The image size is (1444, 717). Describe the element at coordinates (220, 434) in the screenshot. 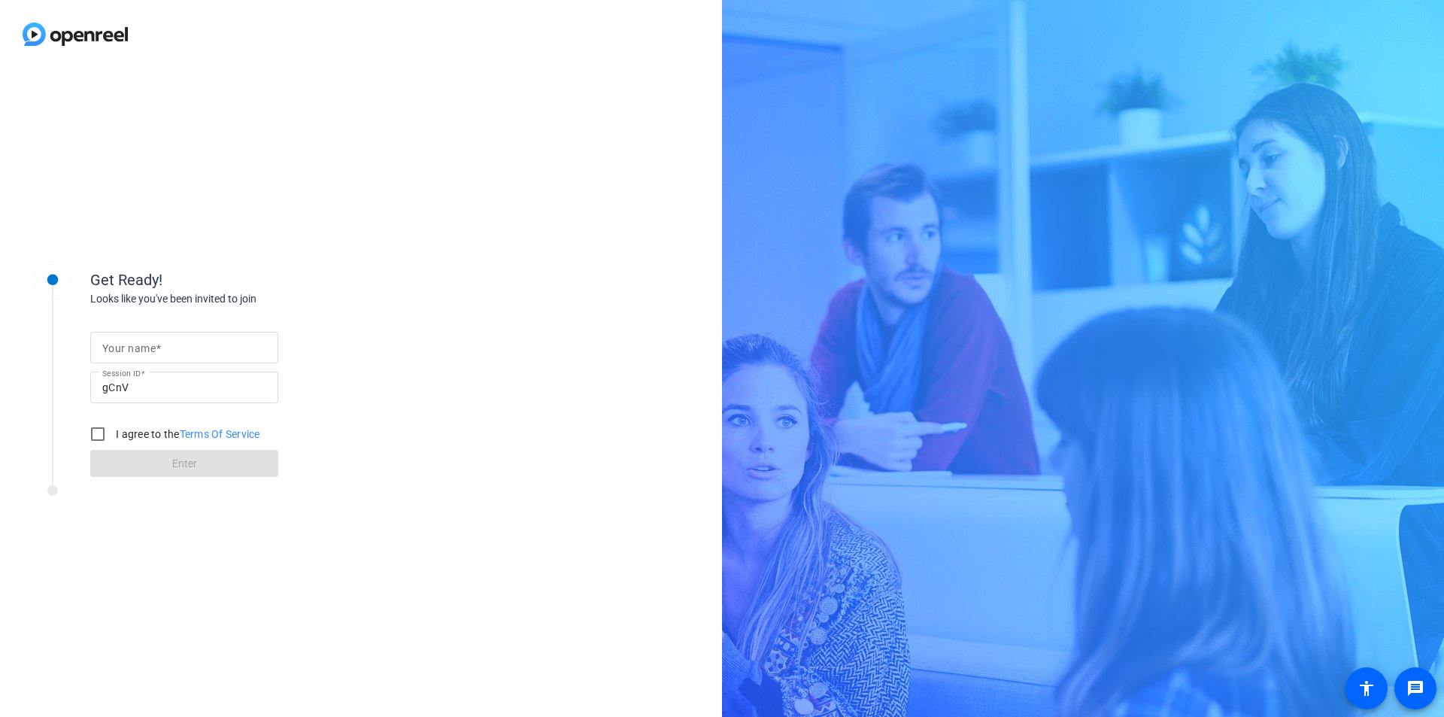

I see `a: Terms Of Service` at that location.